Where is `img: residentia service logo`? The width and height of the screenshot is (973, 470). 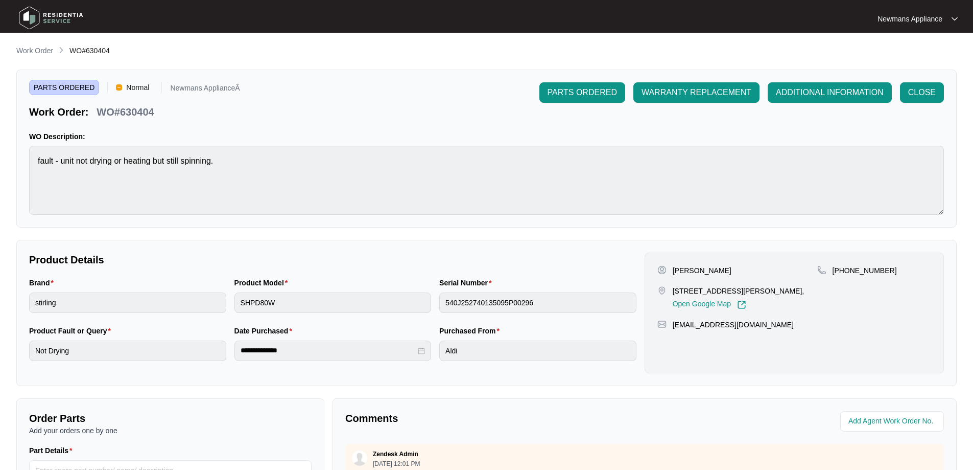
img: residentia service logo is located at coordinates (51, 18).